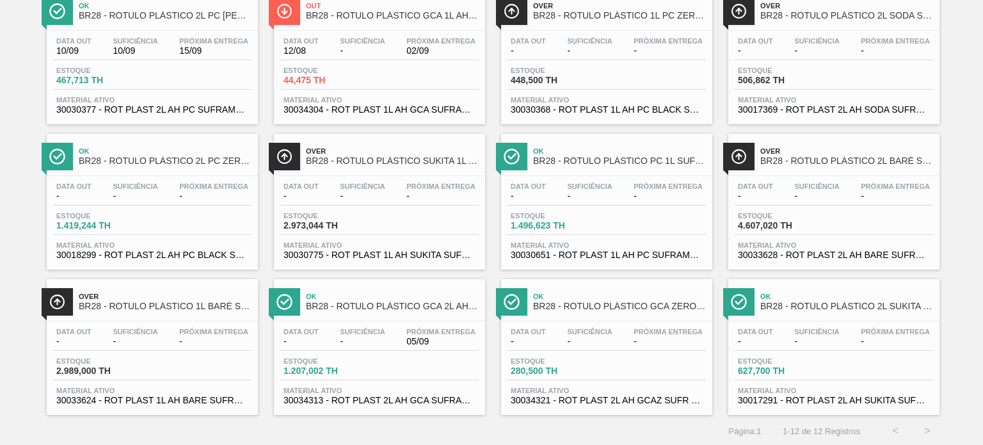 This screenshot has height=445, width=983. What do you see at coordinates (214, 51) in the screenshot?
I see `span: 15/09` at bounding box center [214, 51].